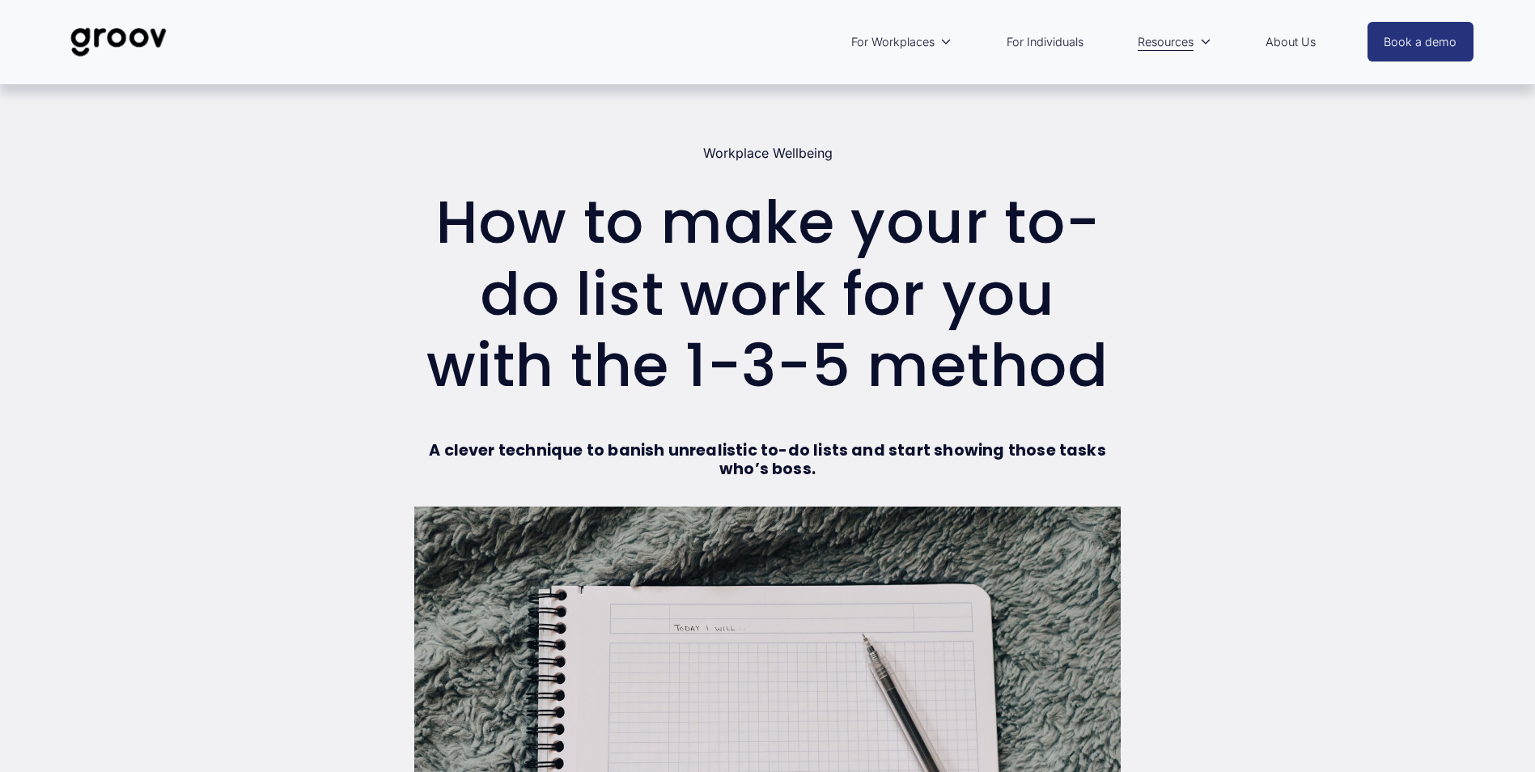  Describe the element at coordinates (1165, 42) in the screenshot. I see `span: Resources` at that location.